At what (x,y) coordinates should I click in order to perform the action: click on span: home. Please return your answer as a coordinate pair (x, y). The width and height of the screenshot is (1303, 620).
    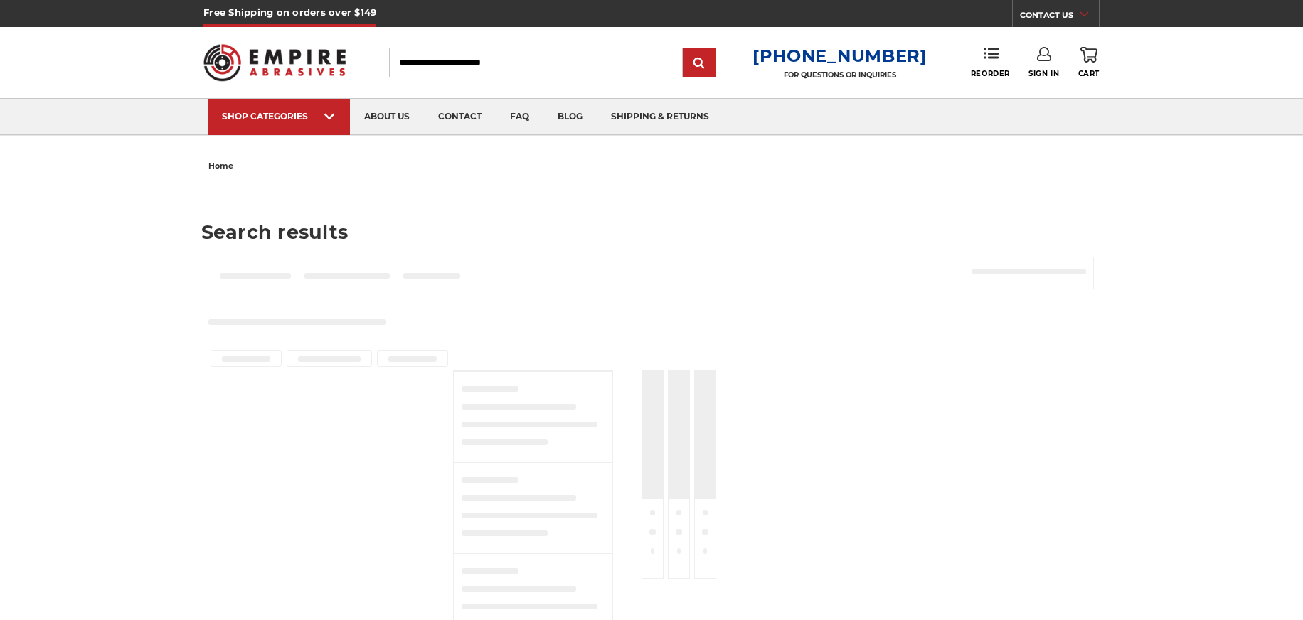
    Looking at the image, I should click on (221, 166).